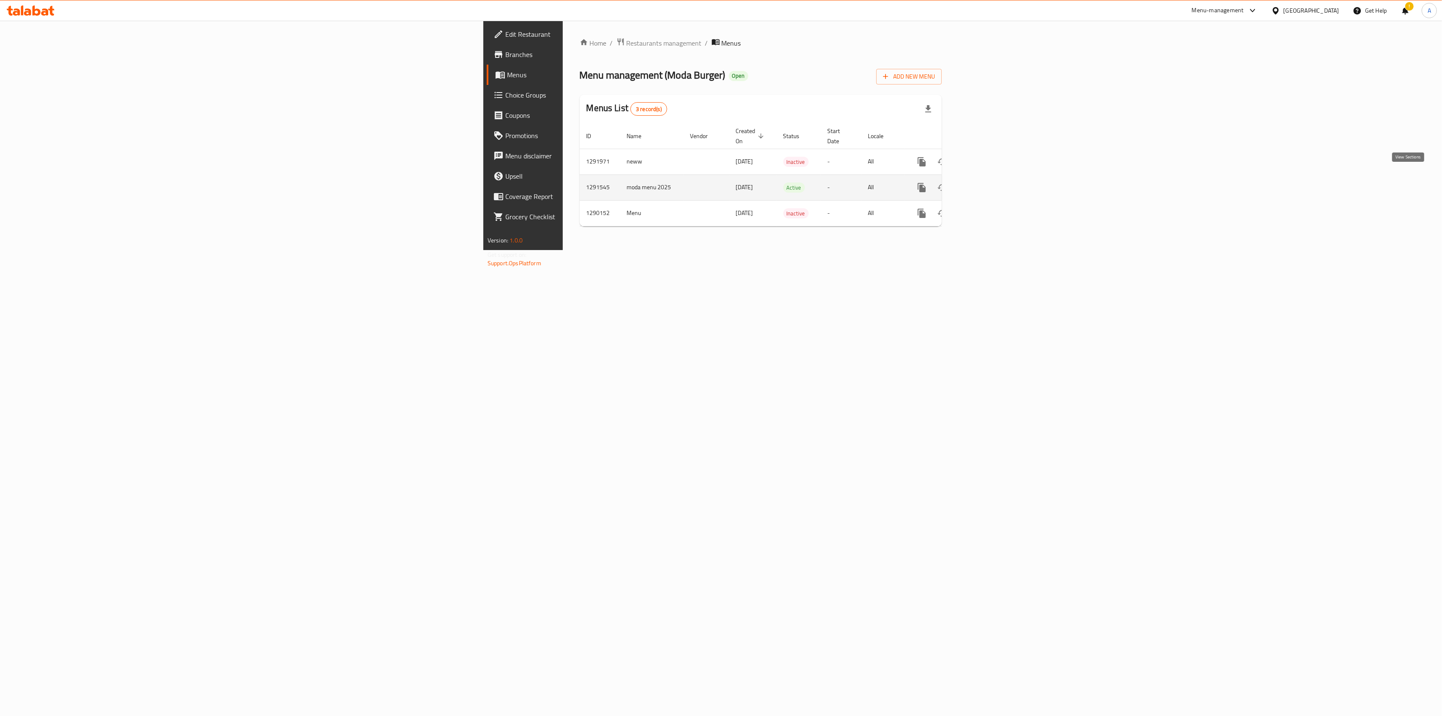 The width and height of the screenshot is (1442, 716). What do you see at coordinates (797, 136) in the screenshot?
I see `span: Status` at bounding box center [797, 136].